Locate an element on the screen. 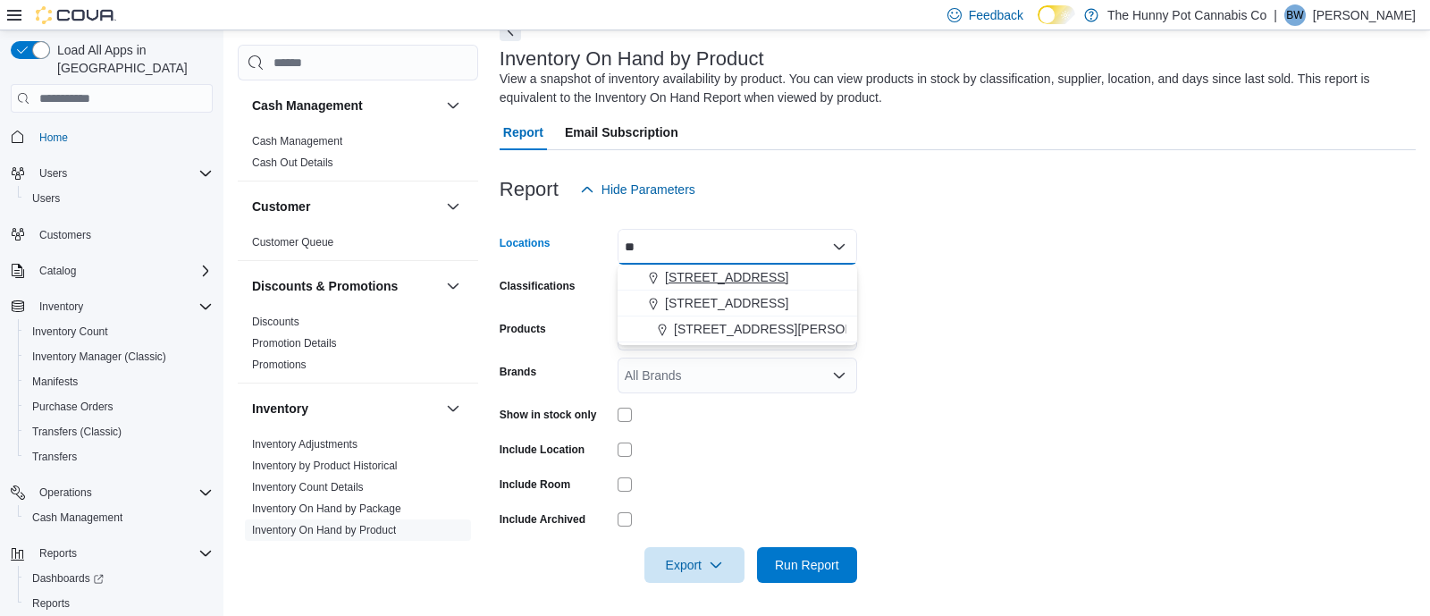  a: Transfers is located at coordinates (55, 457).